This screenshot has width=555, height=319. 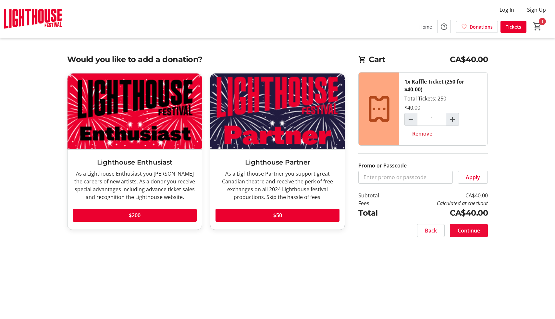 What do you see at coordinates (477, 27) in the screenshot?
I see `a: Donations` at bounding box center [477, 27].